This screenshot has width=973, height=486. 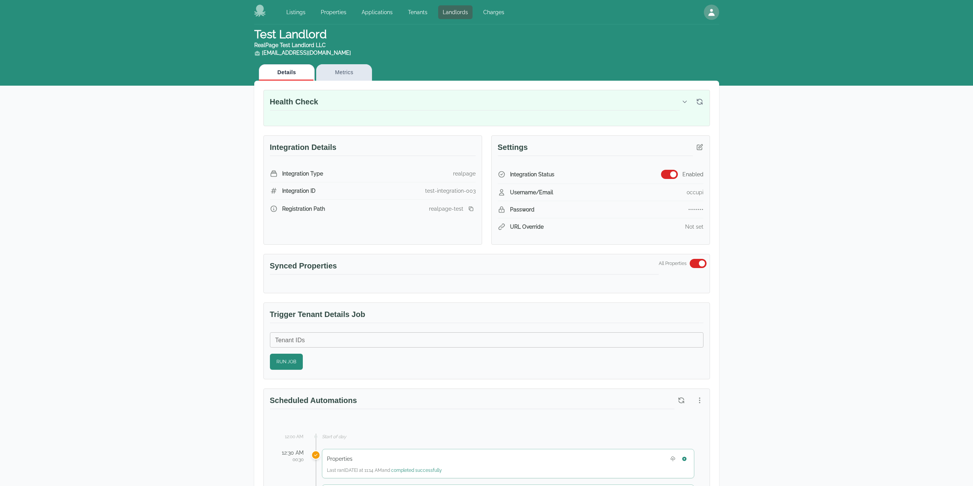 What do you see at coordinates (339, 459) in the screenshot?
I see `h5: Properties` at bounding box center [339, 459].